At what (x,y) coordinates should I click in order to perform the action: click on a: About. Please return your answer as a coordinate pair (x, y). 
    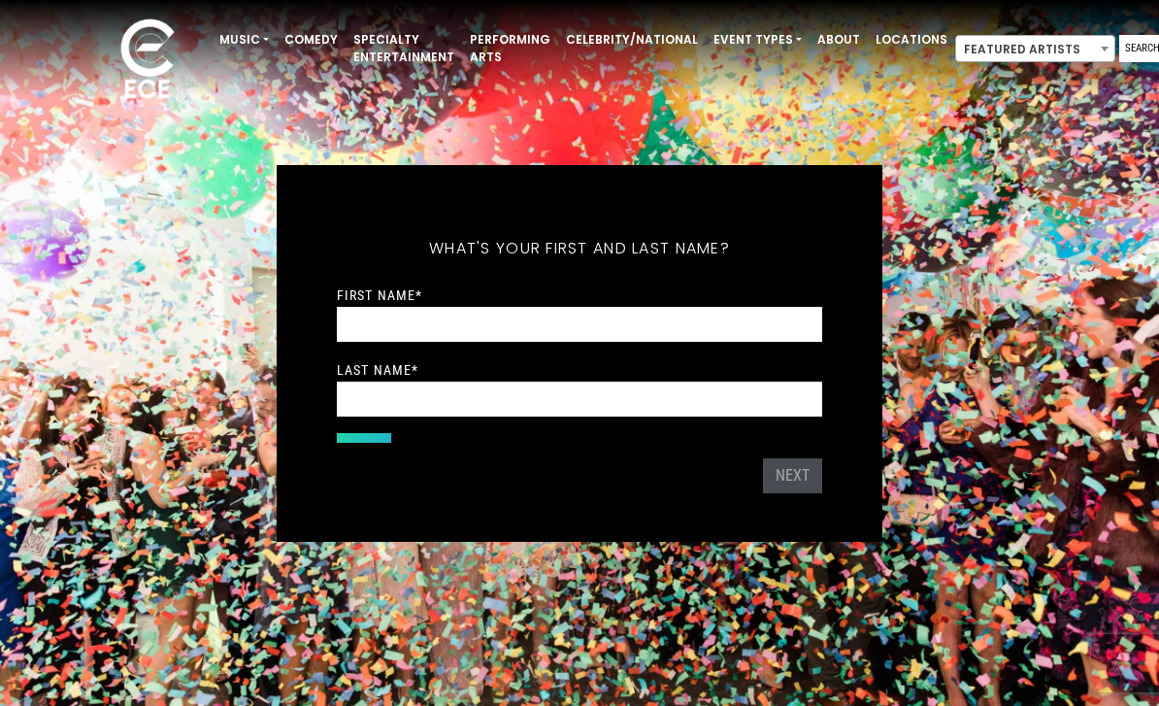
    Looking at the image, I should click on (839, 40).